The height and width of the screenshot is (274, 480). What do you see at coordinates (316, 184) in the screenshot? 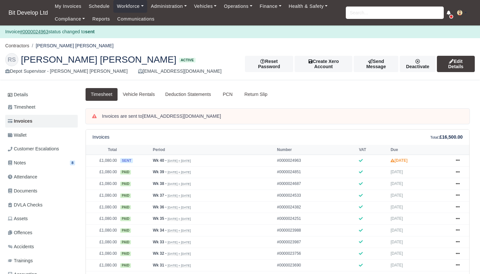
I see `td: #0000024687` at bounding box center [316, 184].